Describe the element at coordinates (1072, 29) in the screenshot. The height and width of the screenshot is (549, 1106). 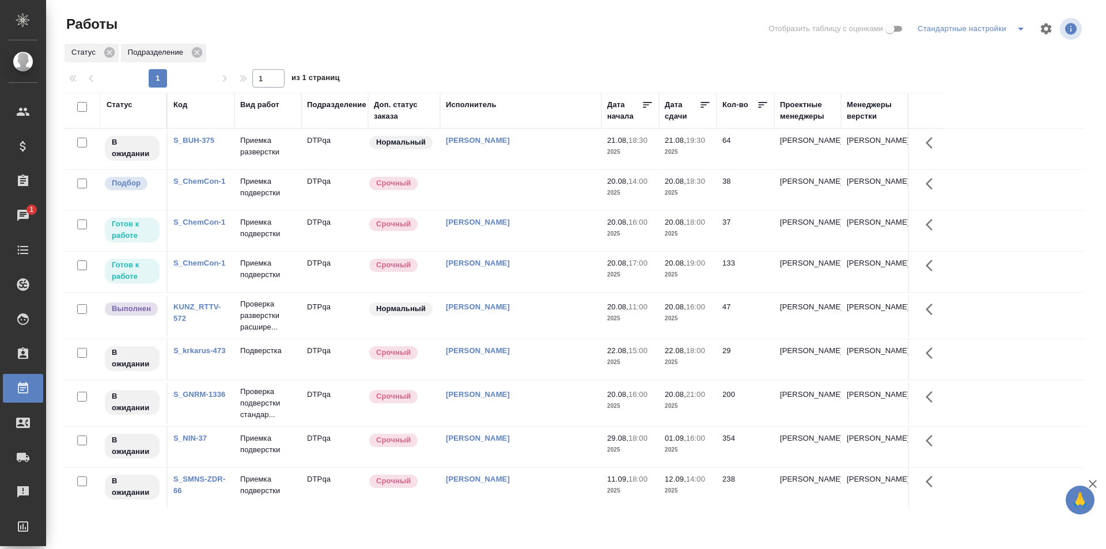
I see `span: Посмотреть информацию` at that location.